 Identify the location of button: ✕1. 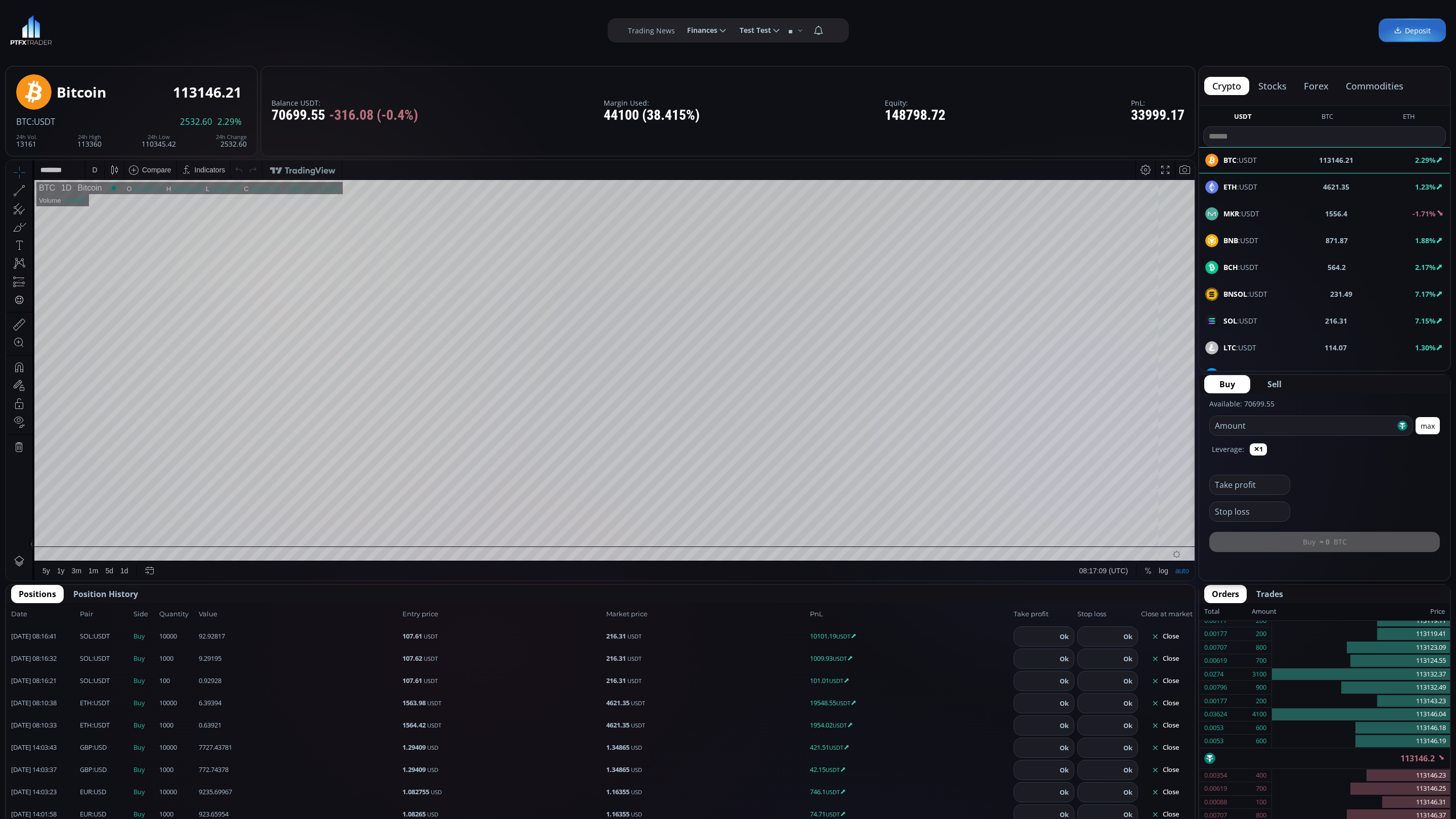
(1258, 449).